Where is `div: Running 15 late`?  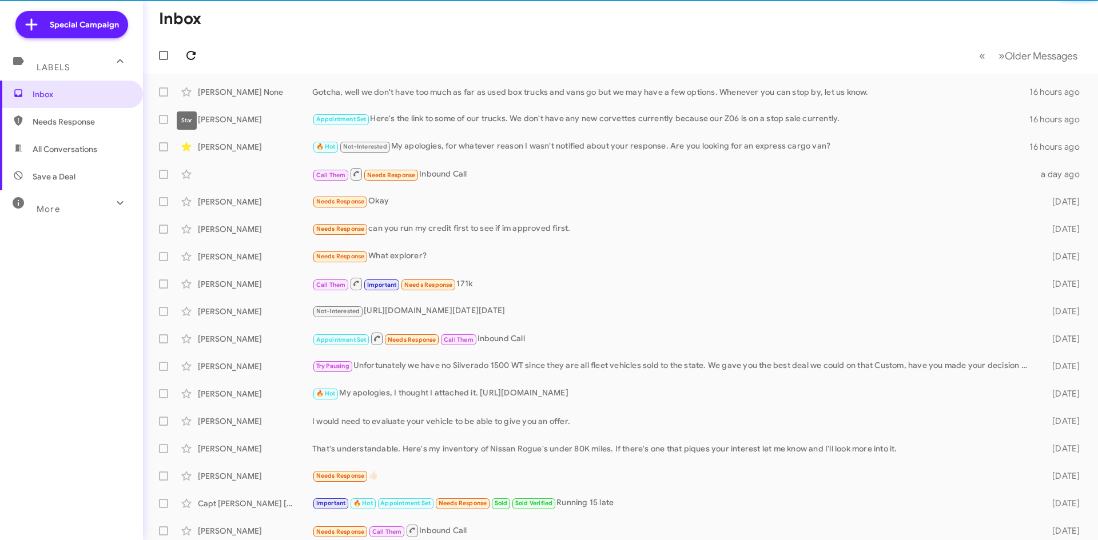 div: Running 15 late is located at coordinates (673, 503).